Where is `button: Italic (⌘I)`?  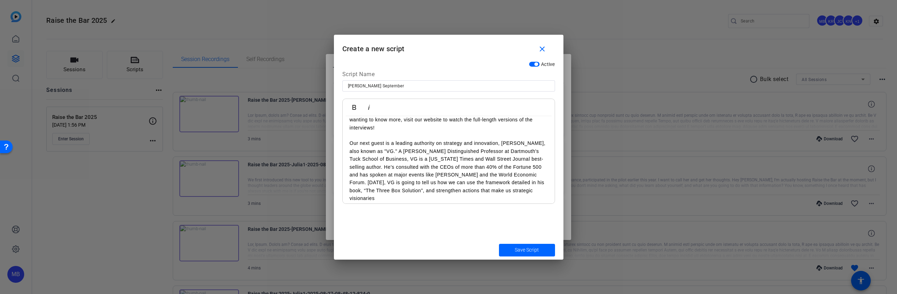 button: Italic (⌘I) is located at coordinates (369, 107).